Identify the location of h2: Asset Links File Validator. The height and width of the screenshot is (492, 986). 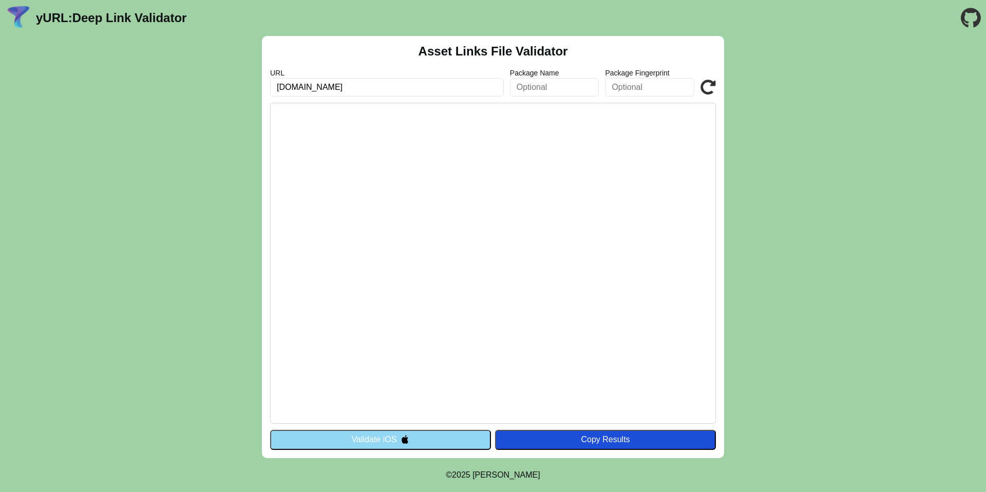
(493, 51).